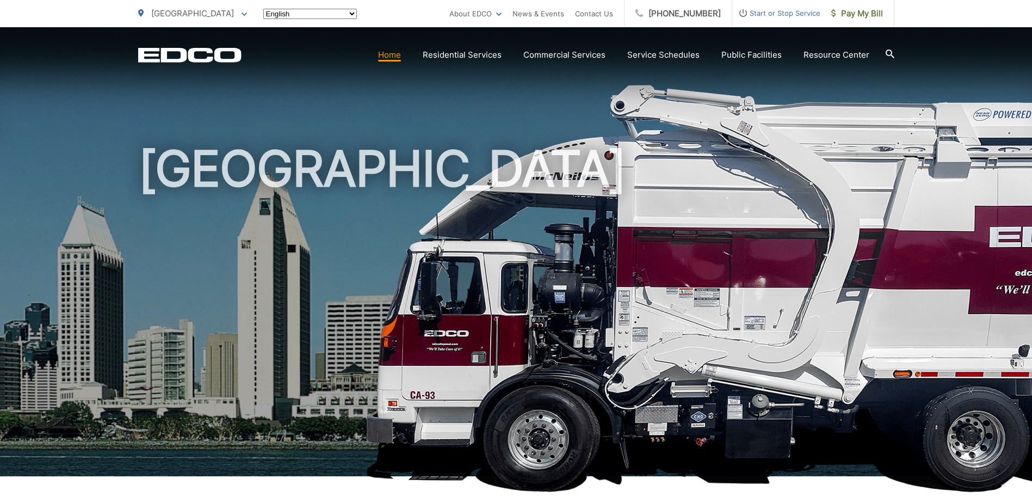 This screenshot has width=1032, height=503. What do you see at coordinates (475, 14) in the screenshot?
I see `a: About EDCO` at bounding box center [475, 14].